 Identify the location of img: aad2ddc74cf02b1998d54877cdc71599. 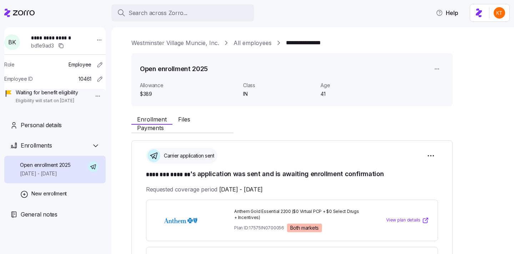
(499, 13).